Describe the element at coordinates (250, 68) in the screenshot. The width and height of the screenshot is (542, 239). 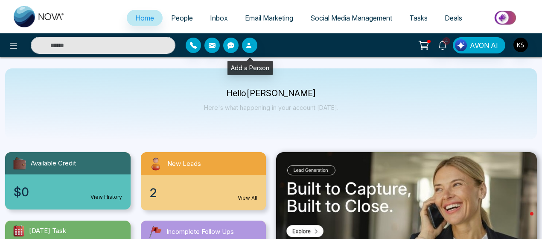
I see `div: Add a Person` at that location.